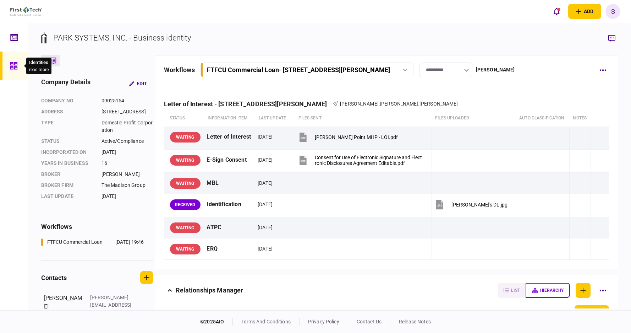  Describe the element at coordinates (585, 11) in the screenshot. I see `button: open adding identity options` at that location.